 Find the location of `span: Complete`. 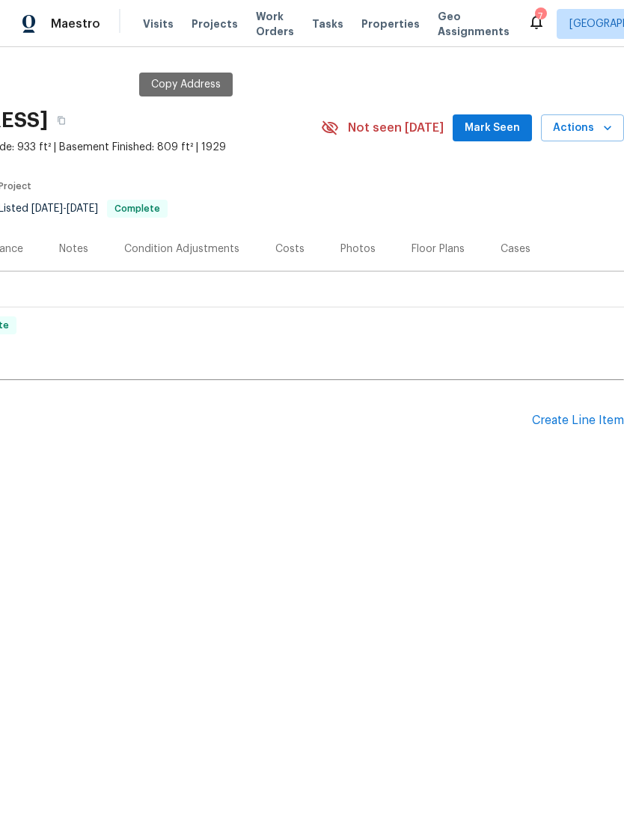

span: Complete is located at coordinates (137, 209).